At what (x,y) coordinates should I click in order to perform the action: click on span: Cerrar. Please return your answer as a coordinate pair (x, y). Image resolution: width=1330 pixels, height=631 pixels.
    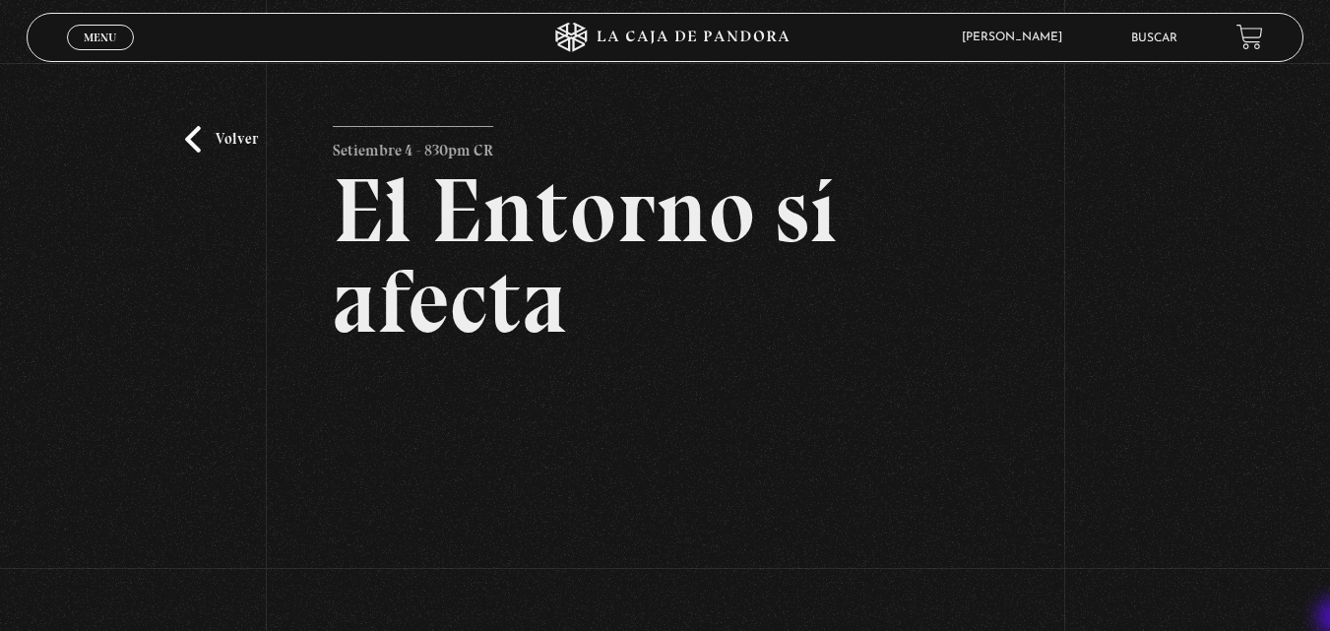
    Looking at the image, I should click on (99, 55).